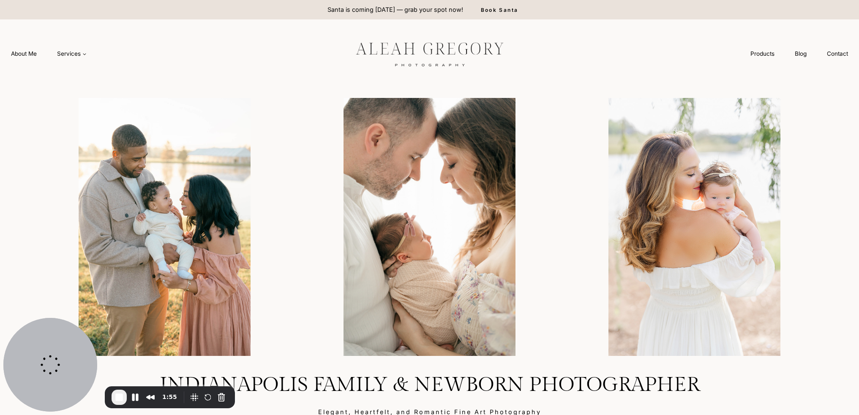  Describe the element at coordinates (429, 385) in the screenshot. I see `h1: Indianapolis Family & Newborn Photographer` at that location.